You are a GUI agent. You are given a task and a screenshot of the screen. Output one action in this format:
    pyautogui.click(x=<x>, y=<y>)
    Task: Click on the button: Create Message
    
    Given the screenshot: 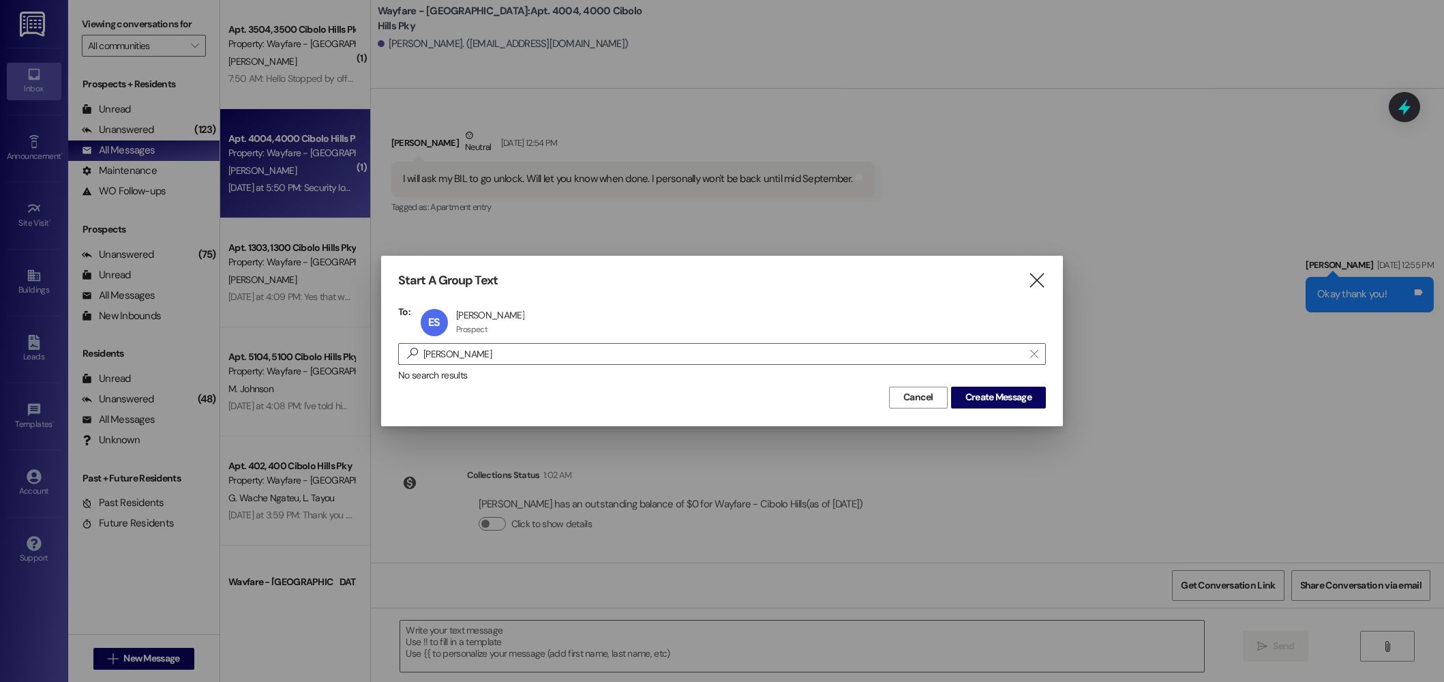 What is the action you would take?
    pyautogui.click(x=998, y=398)
    